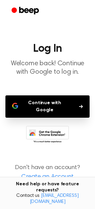 The width and height of the screenshot is (95, 209). I want to click on a: Create an Account, so click(47, 177).